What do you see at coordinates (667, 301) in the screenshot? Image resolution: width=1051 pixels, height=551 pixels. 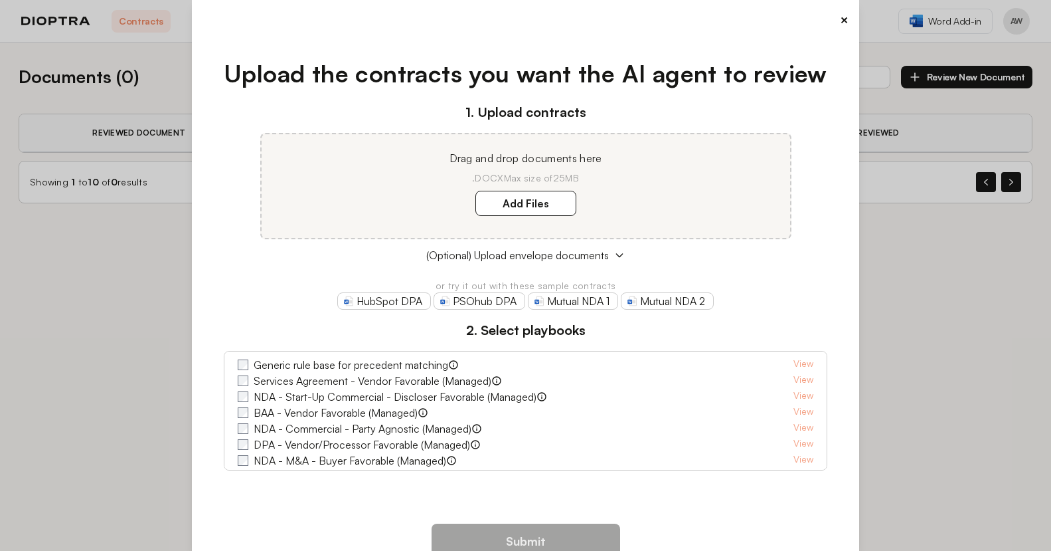 I see `a: Mutual NDA 2` at bounding box center [667, 301].